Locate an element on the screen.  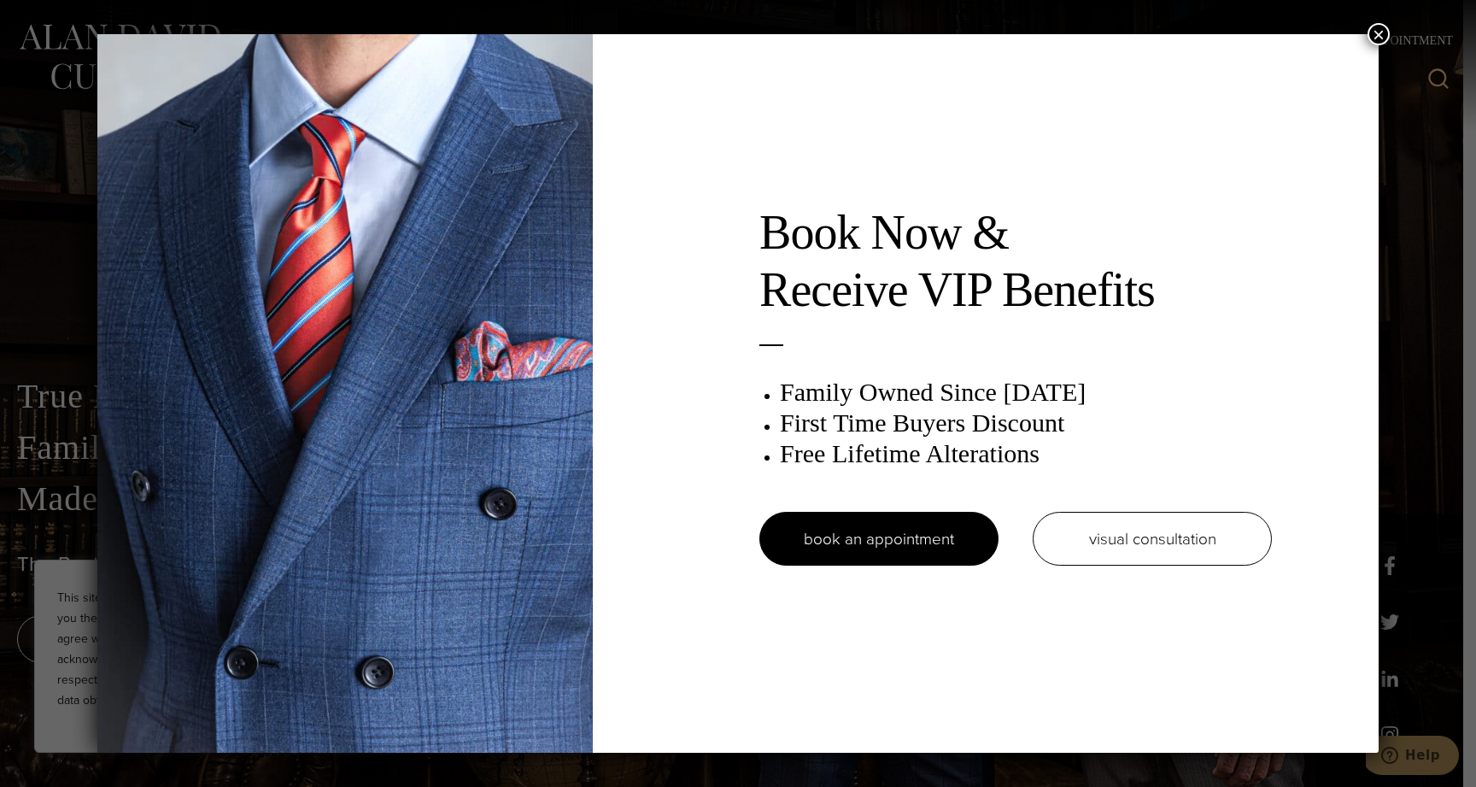
h3: First Time Buyers Discount is located at coordinates (1026, 423).